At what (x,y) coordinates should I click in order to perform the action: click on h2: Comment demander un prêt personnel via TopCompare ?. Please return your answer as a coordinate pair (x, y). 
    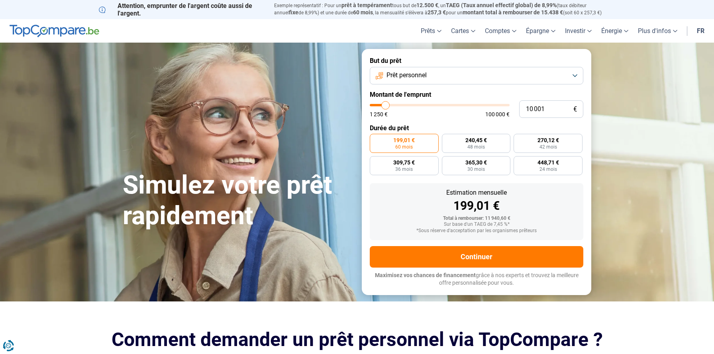
    Looking at the image, I should click on (357, 340).